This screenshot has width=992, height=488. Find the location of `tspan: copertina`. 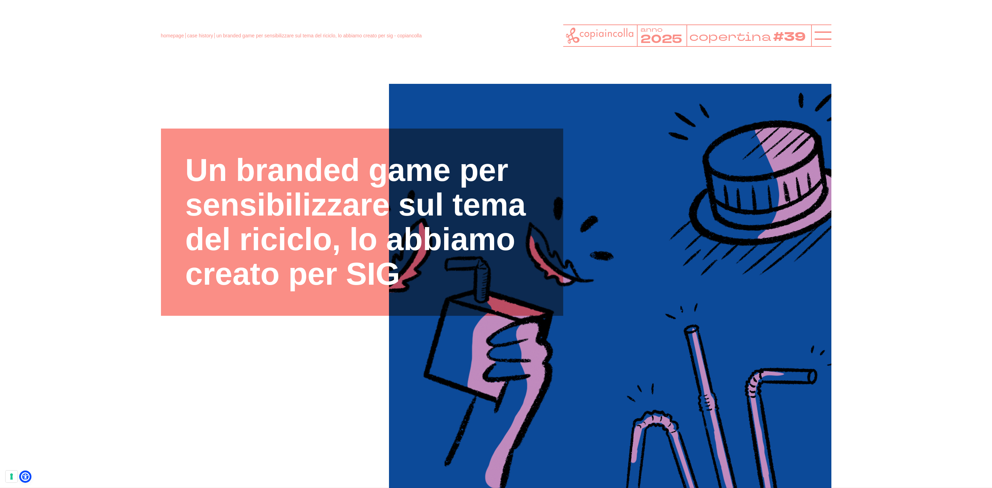

tspan: copertina is located at coordinates (731, 37).